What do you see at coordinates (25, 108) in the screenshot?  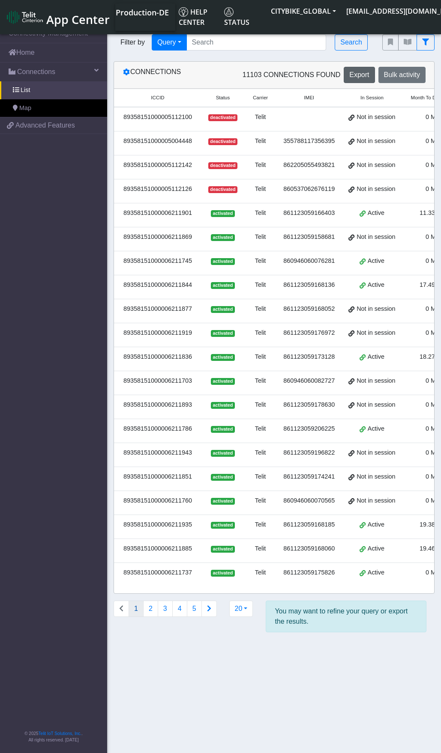 I see `span: Map` at bounding box center [25, 108].